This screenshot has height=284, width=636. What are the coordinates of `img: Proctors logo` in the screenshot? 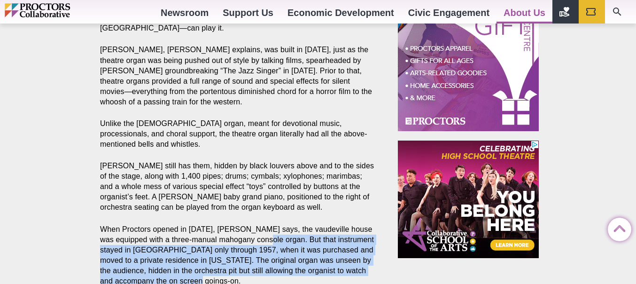 It's located at (57, 10).